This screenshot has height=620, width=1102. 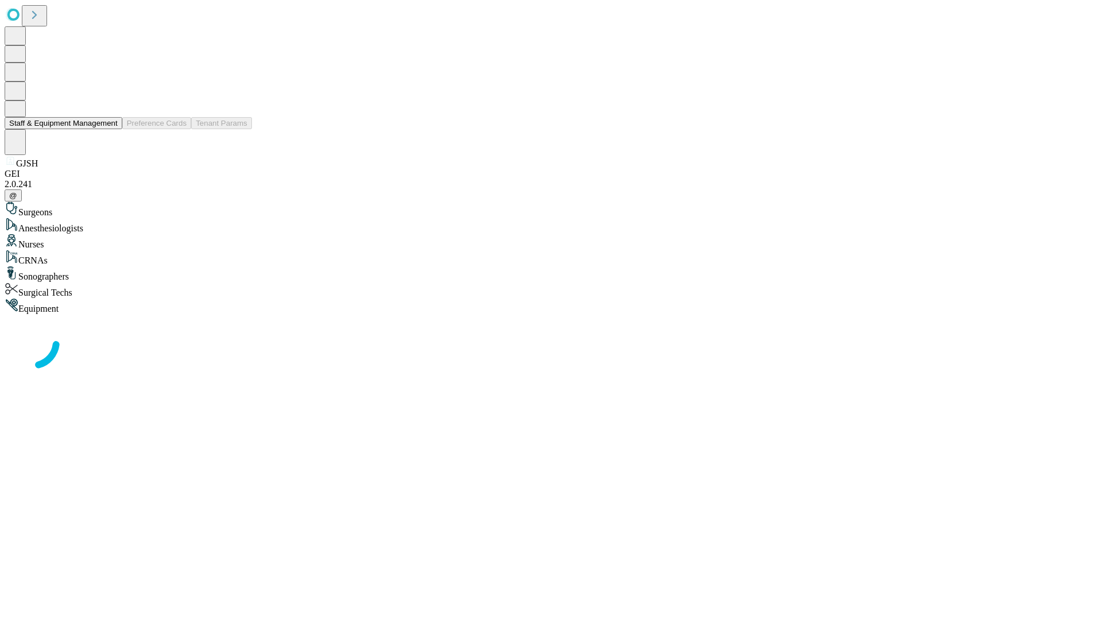 I want to click on button: Preference Cards, so click(x=157, y=123).